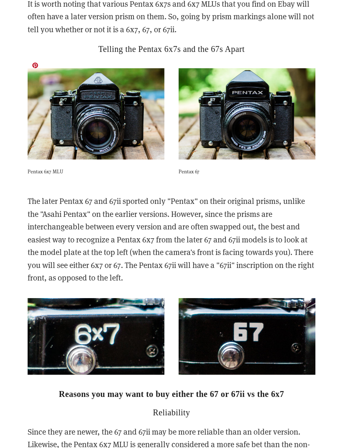  What do you see at coordinates (247, 336) in the screenshot?
I see `img: Difference Between Pentax 6x7 and Pentax 67 versions (7 of 2).jpg` at bounding box center [247, 336].